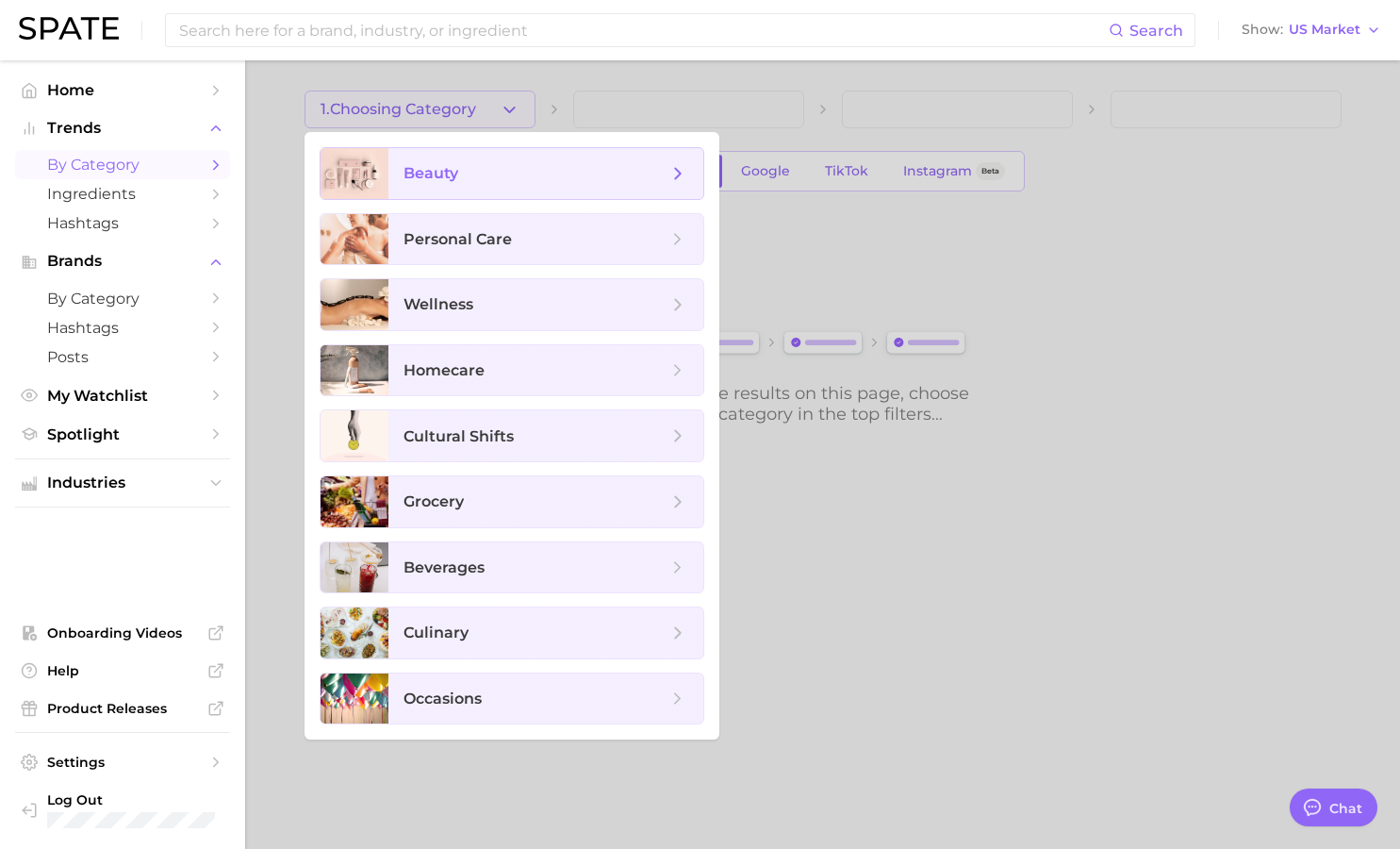 This screenshot has width=1400, height=849. Describe the element at coordinates (123, 356) in the screenshot. I see `a: Posts` at that location.